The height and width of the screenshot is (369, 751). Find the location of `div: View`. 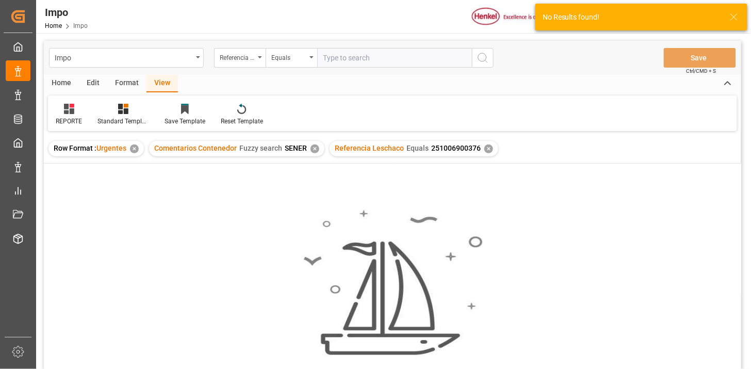

div: View is located at coordinates (162, 84).